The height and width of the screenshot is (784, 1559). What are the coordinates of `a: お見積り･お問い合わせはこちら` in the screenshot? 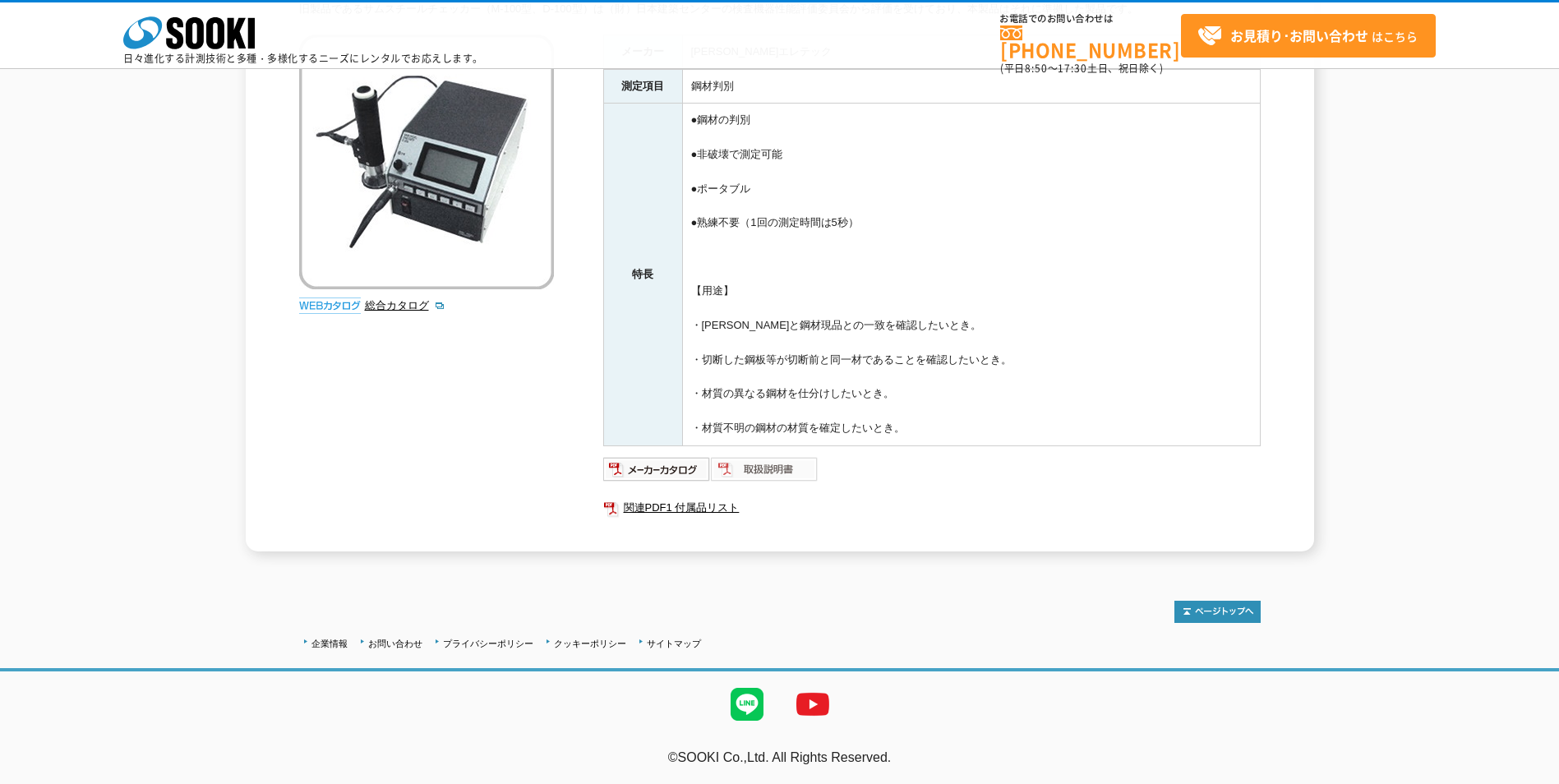 It's located at (1309, 35).